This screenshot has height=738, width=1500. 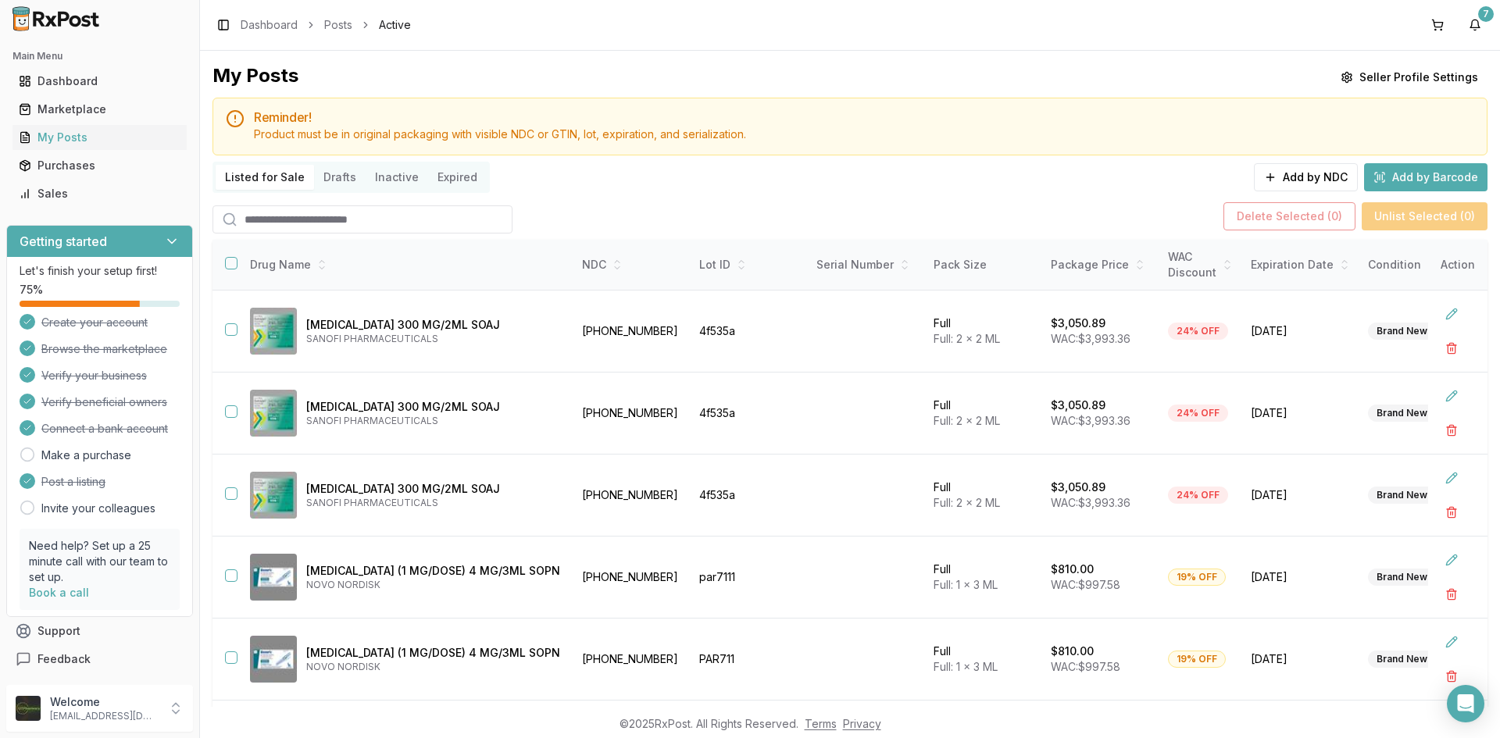 What do you see at coordinates (983, 265) in the screenshot?
I see `th: Pack Size` at bounding box center [983, 265].